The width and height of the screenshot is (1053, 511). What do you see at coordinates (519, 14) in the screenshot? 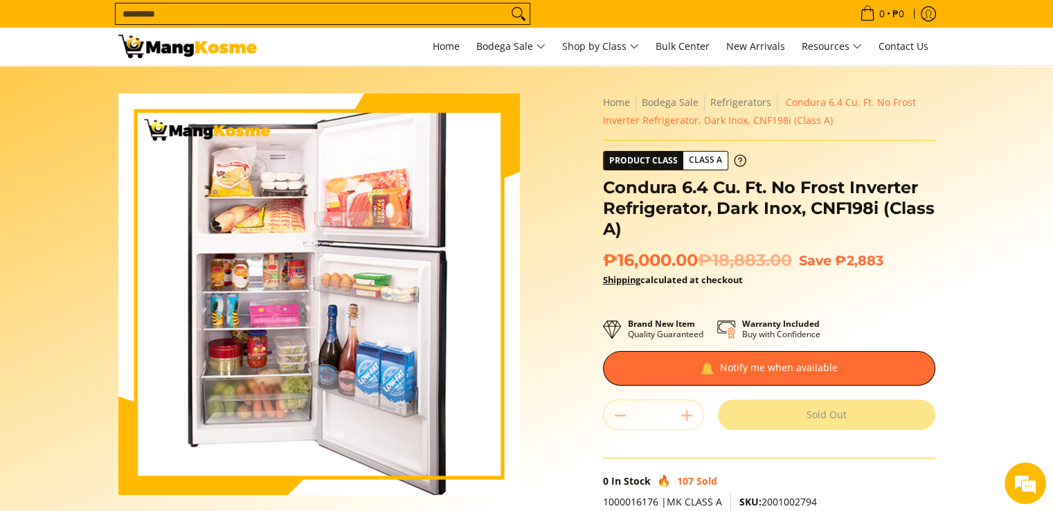
I see `button: Search` at bounding box center [519, 14].